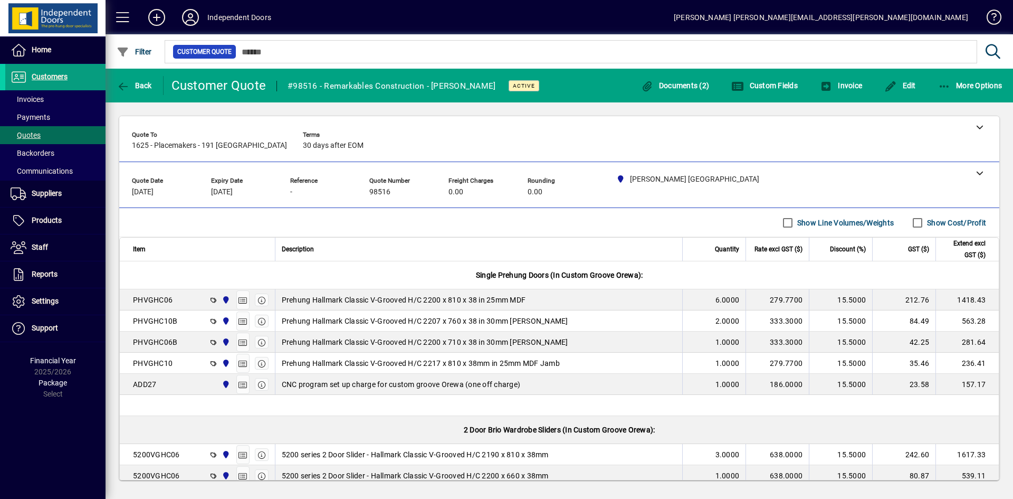  Describe the element at coordinates (53, 383) in the screenshot. I see `span: Package` at that location.